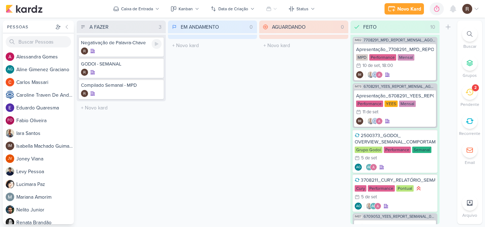 This screenshot has width=485, height=227. What do you see at coordinates (10, 82) in the screenshot?
I see `img: Carlos Massari` at bounding box center [10, 82].